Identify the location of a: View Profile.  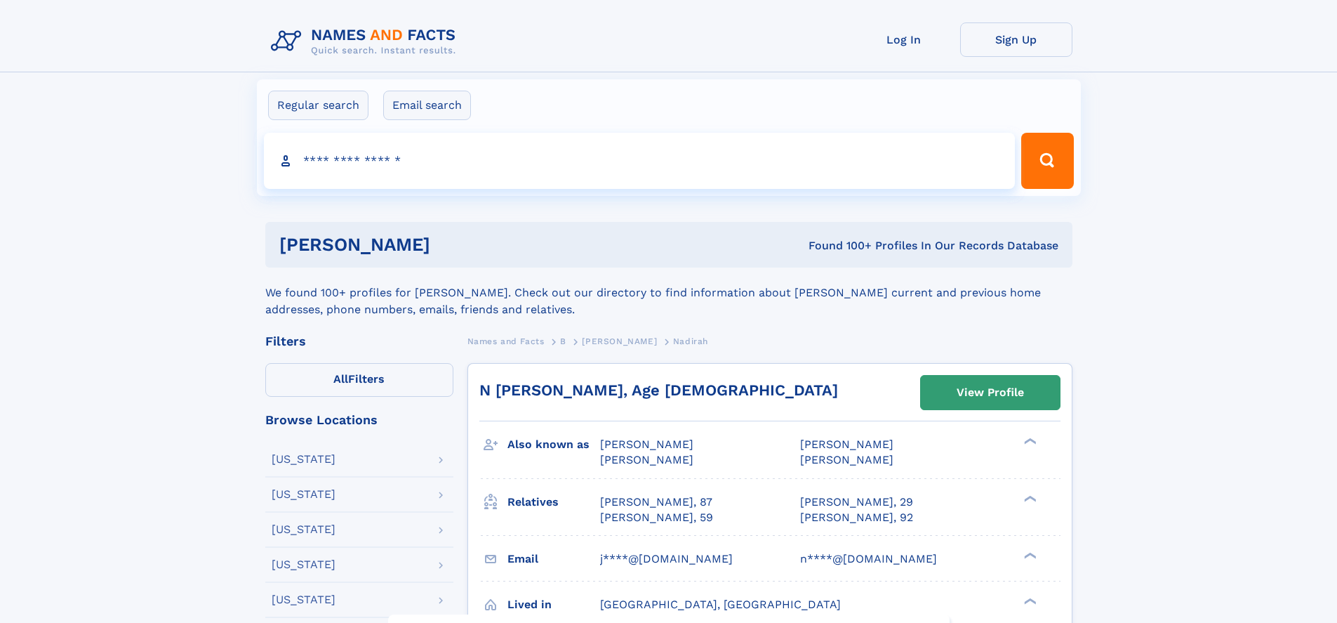
(990, 392).